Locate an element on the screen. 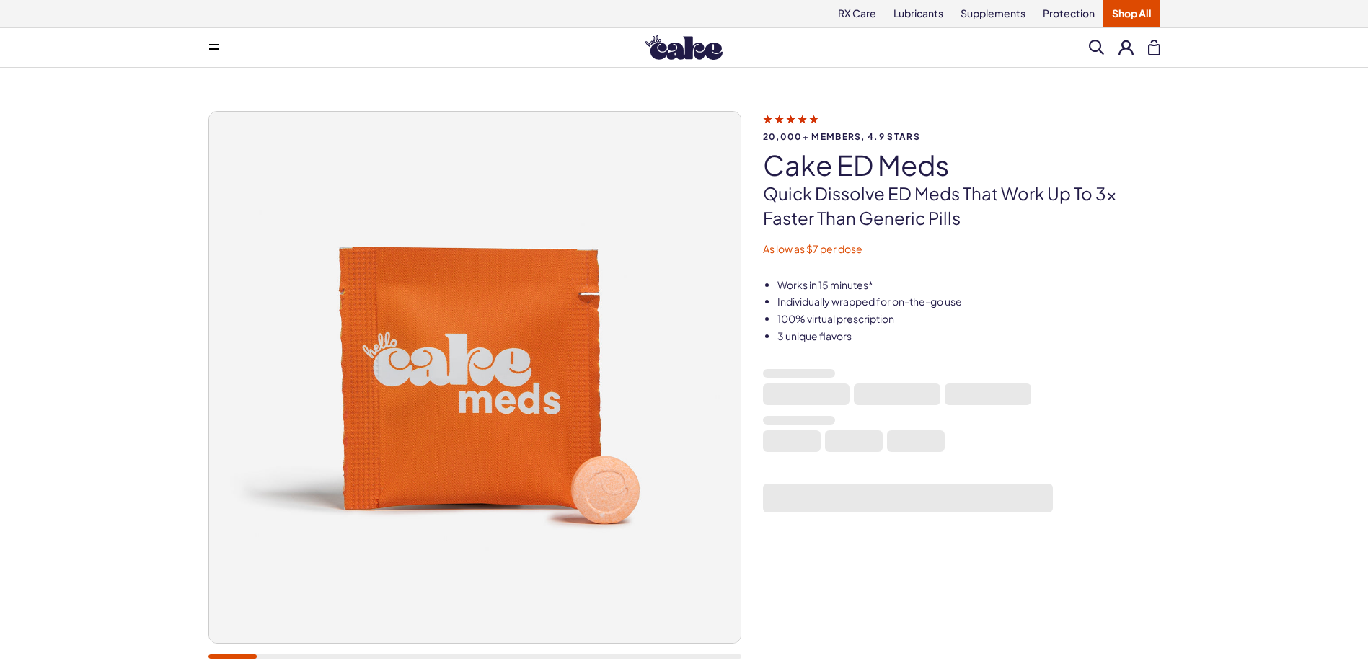 The image size is (1368, 666). p: As low as $7 per dose is located at coordinates (961, 249).